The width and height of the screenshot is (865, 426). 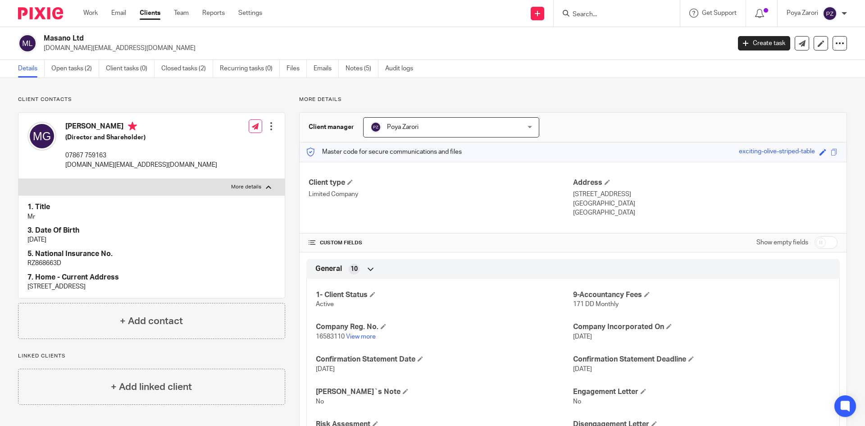 I want to click on h4: Client type, so click(x=440, y=182).